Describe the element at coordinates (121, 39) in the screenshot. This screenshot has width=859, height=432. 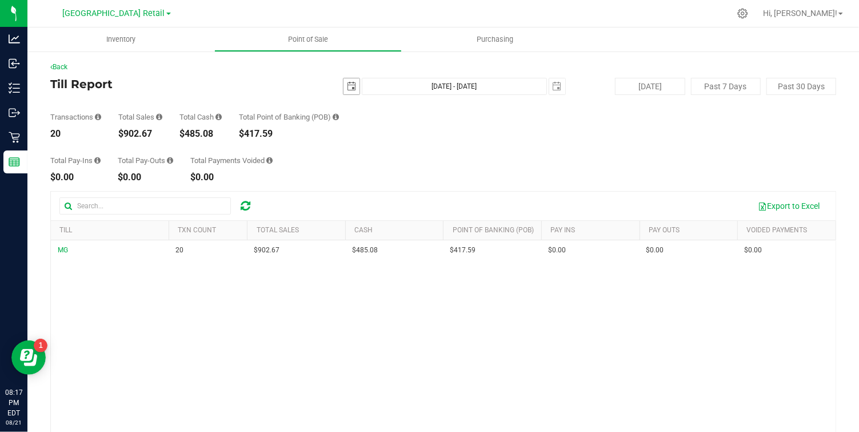
I see `span: Inventory` at that location.